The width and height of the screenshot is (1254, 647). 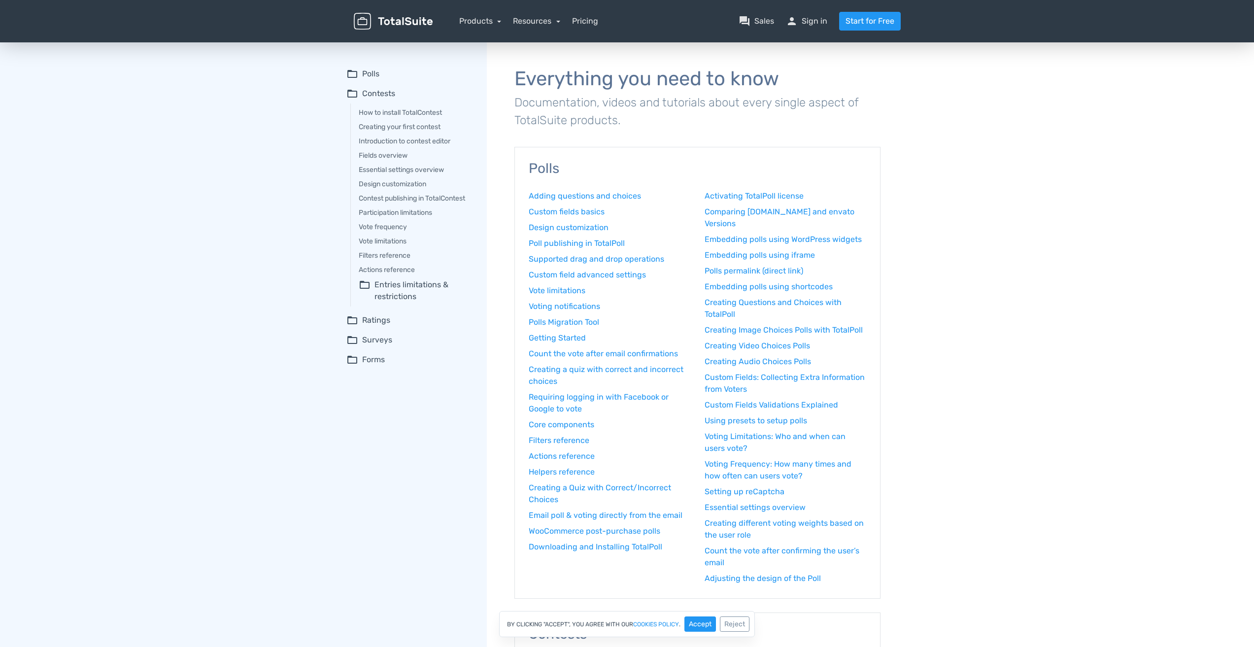 I want to click on a: Creating Video Choices Polls, so click(x=785, y=346).